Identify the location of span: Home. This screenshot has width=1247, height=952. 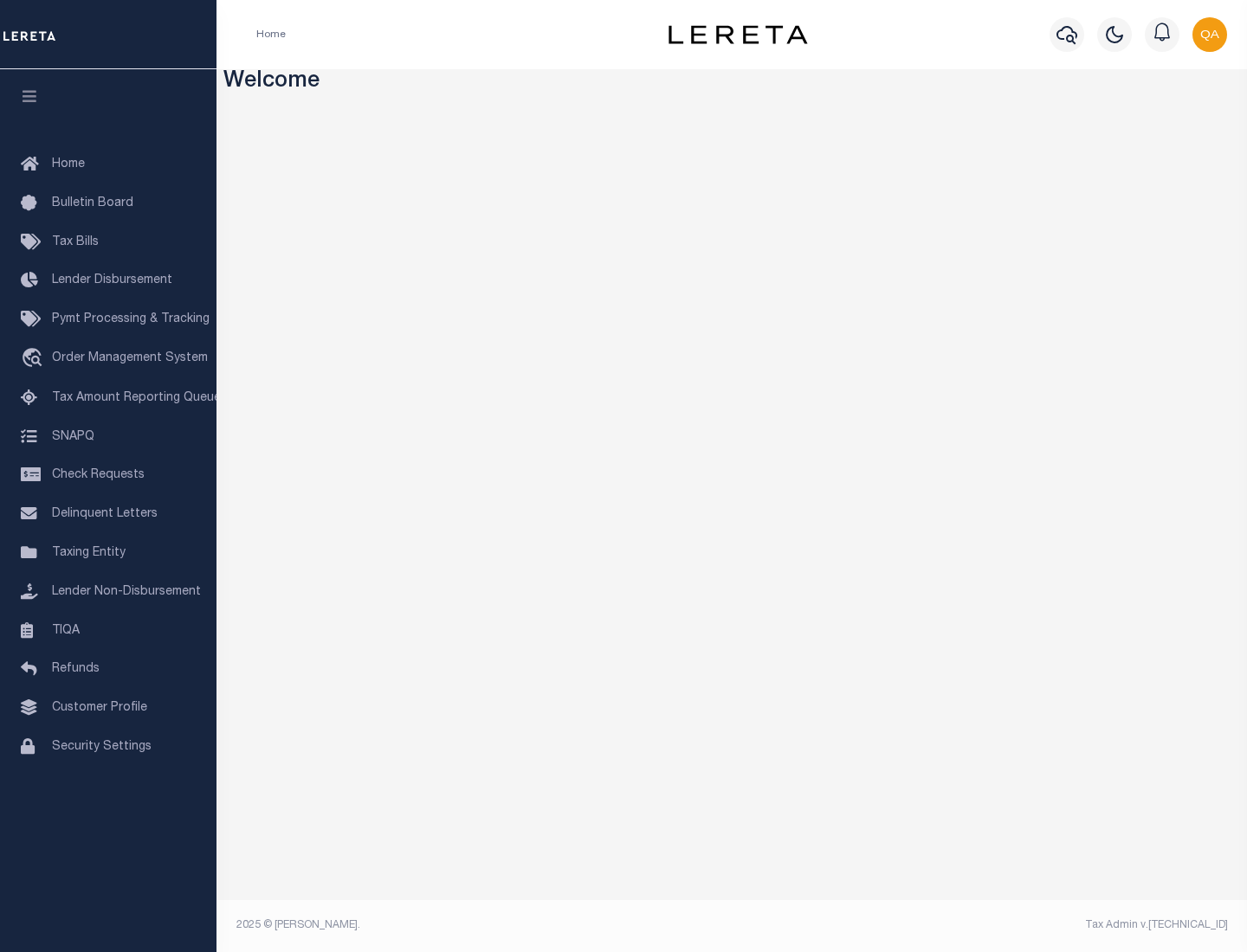
(68, 164).